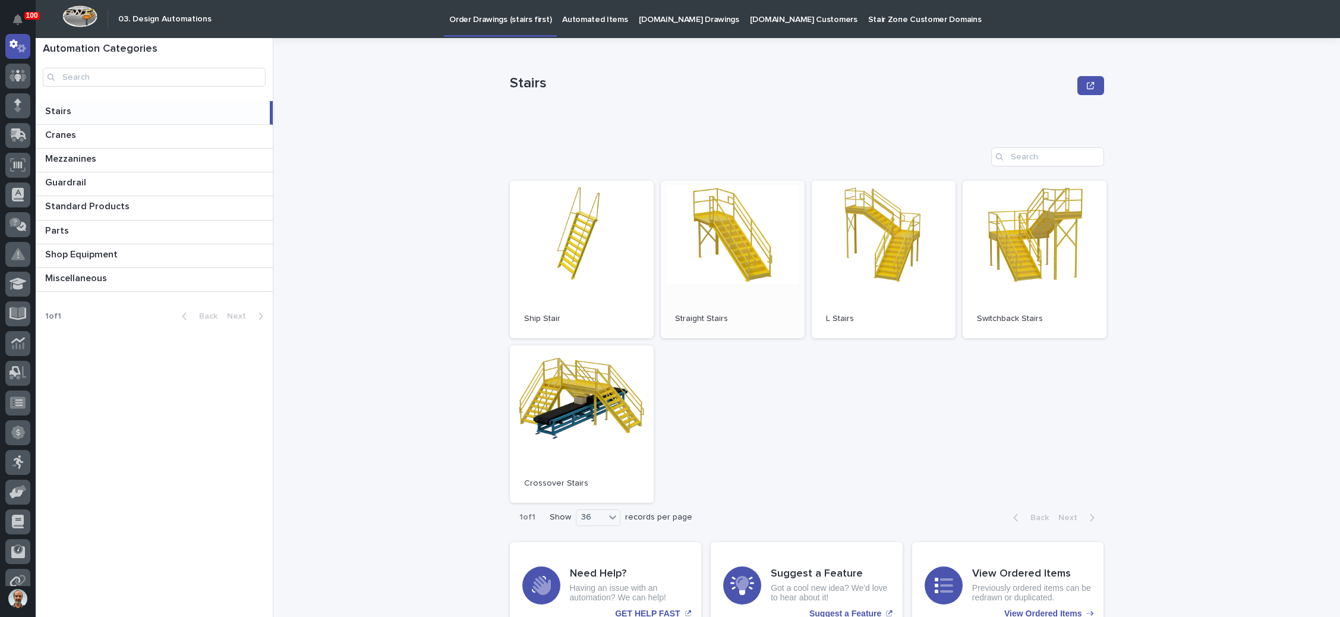 The image size is (1340, 617). What do you see at coordinates (732, 259) in the screenshot?
I see `a: Straight Stairs` at bounding box center [732, 259].